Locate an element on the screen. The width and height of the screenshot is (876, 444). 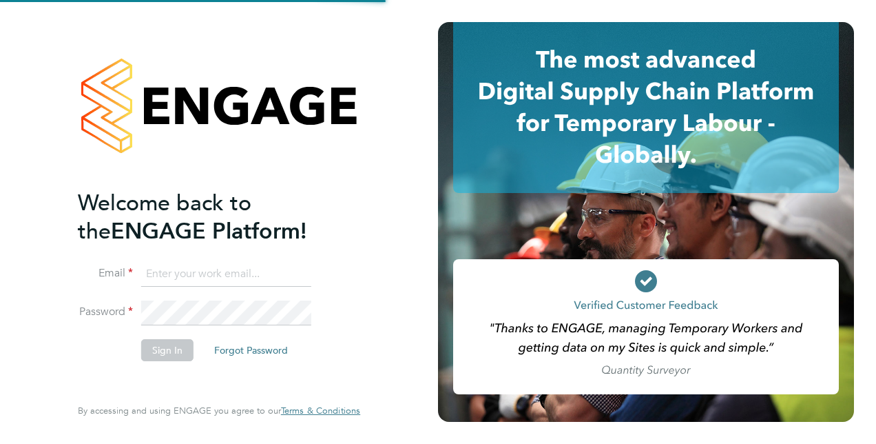
input: Enter your work email... is located at coordinates (226, 274).